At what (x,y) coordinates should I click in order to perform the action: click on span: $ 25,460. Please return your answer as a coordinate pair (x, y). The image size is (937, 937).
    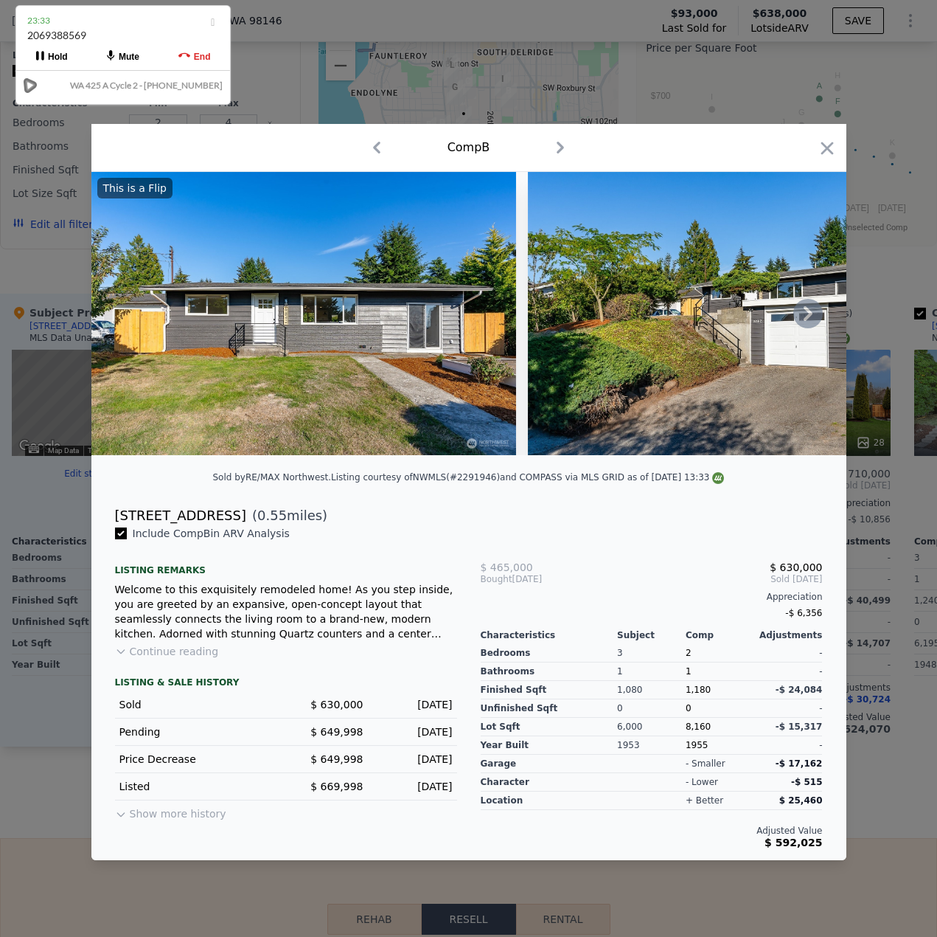
    Looking at the image, I should click on (801, 800).